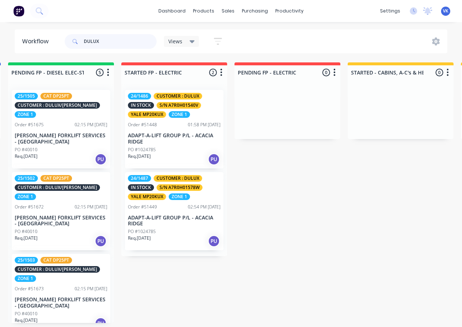  I want to click on div: 25/1502, so click(26, 178).